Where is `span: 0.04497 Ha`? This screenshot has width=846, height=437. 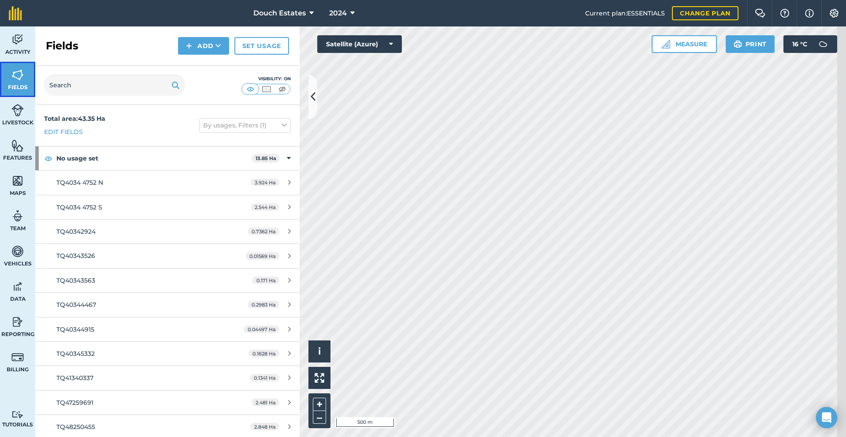
span: 0.04497 Ha is located at coordinates (261, 329).